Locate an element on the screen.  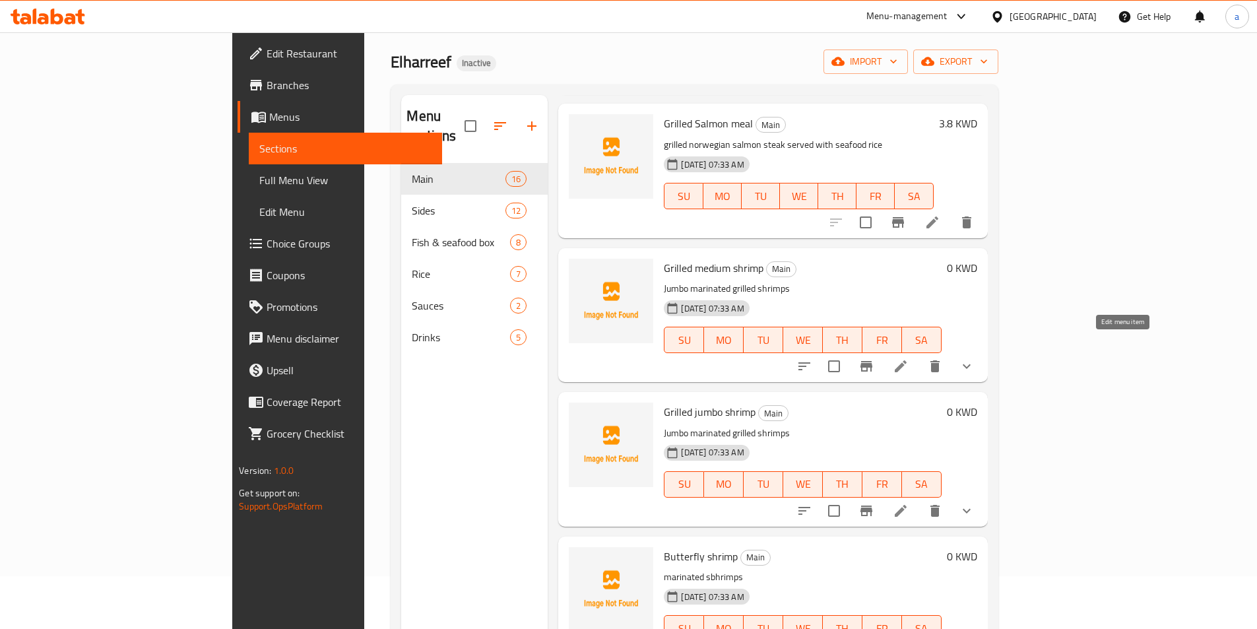
span: 8 is located at coordinates (518, 242).